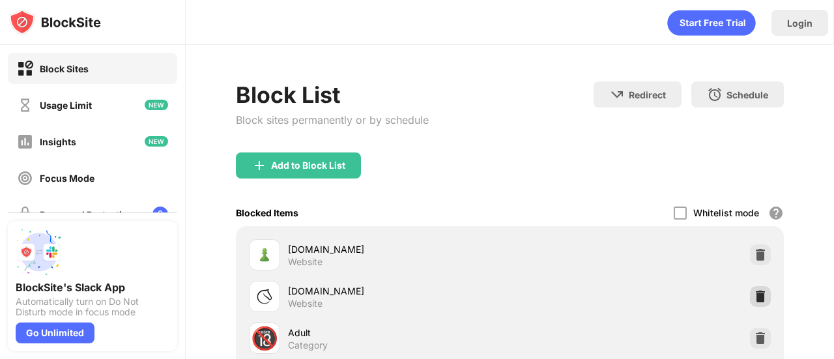 This screenshot has height=359, width=834. Describe the element at coordinates (726, 212) in the screenshot. I see `div: Whitelist mode` at that location.